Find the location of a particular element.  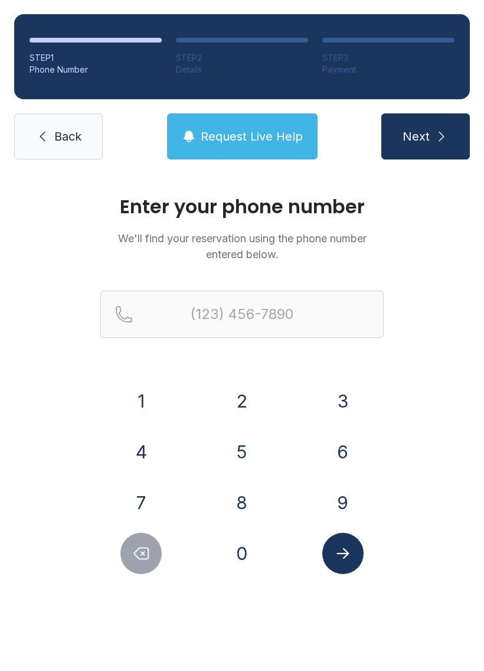

span: Back is located at coordinates (68, 136).